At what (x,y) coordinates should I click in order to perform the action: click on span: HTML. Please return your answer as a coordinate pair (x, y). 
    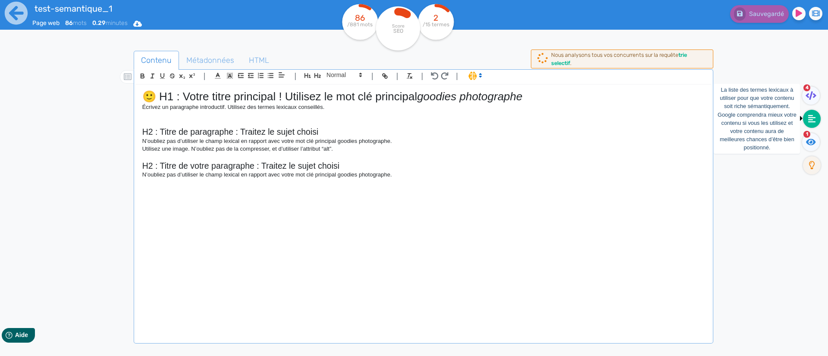
    Looking at the image, I should click on (259, 60).